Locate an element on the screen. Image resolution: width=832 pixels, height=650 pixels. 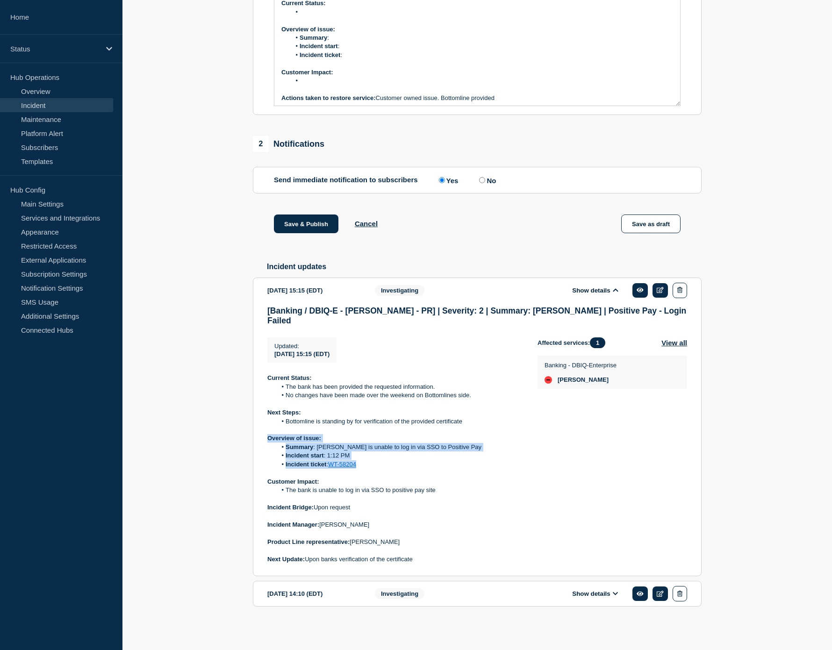
button: Save as draft is located at coordinates (651, 224).